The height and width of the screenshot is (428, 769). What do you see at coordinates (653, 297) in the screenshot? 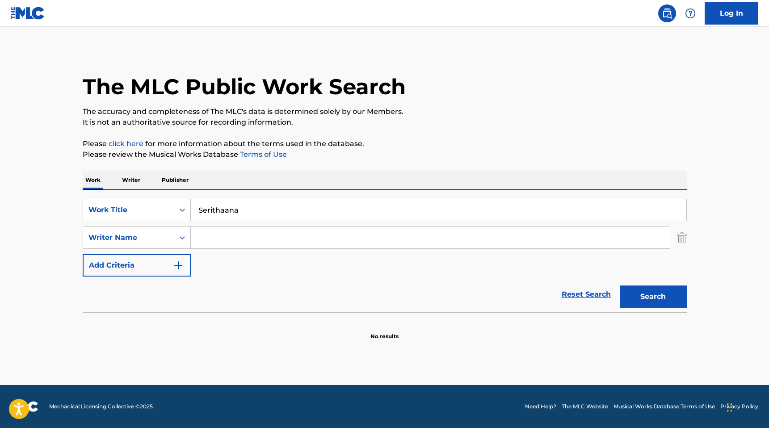
I see `button: Search` at bounding box center [653, 297].